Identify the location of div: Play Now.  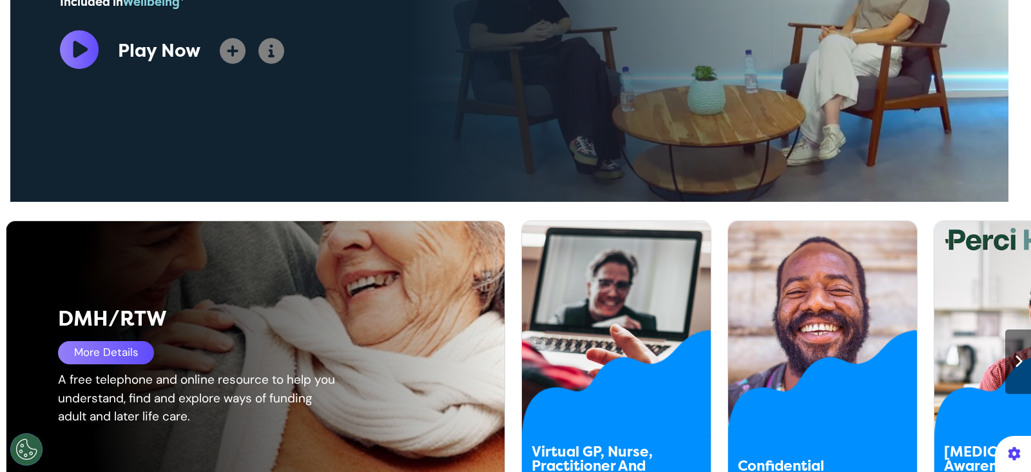
(159, 51).